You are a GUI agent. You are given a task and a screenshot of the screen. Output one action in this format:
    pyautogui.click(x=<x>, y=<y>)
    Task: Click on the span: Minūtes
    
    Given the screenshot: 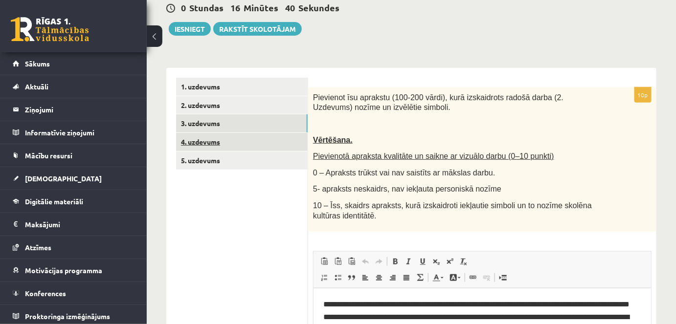 What is the action you would take?
    pyautogui.click(x=261, y=7)
    